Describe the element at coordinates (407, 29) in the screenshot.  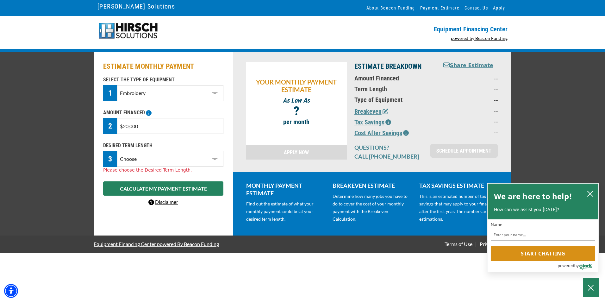
I see `p: Equipment Financing Center` at that location.